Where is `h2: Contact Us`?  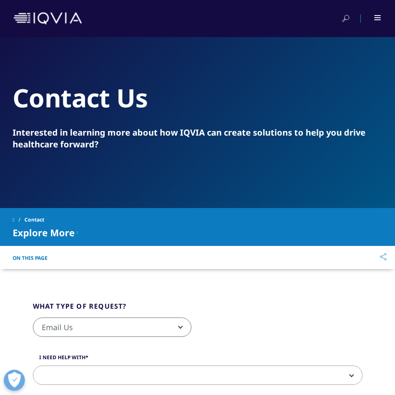 h2: Contact Us is located at coordinates (197, 98).